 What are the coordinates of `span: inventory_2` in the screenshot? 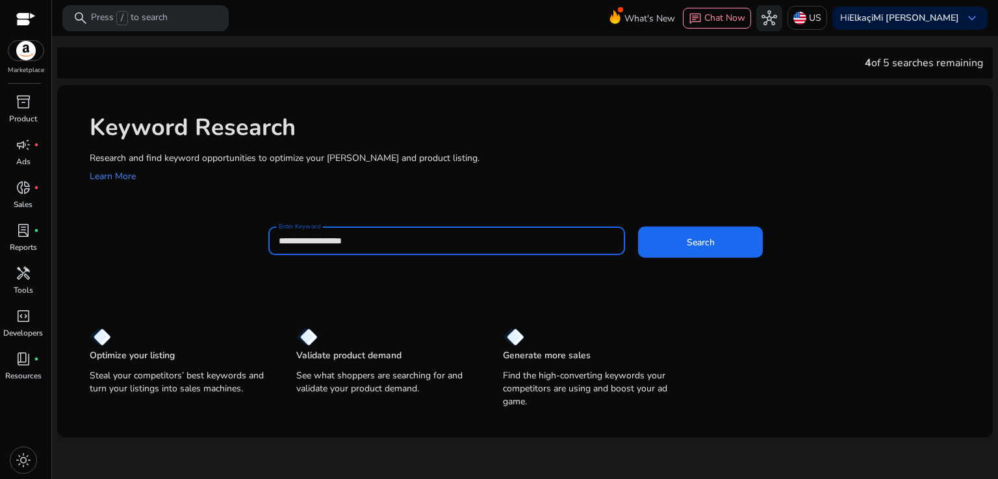 It's located at (23, 102).